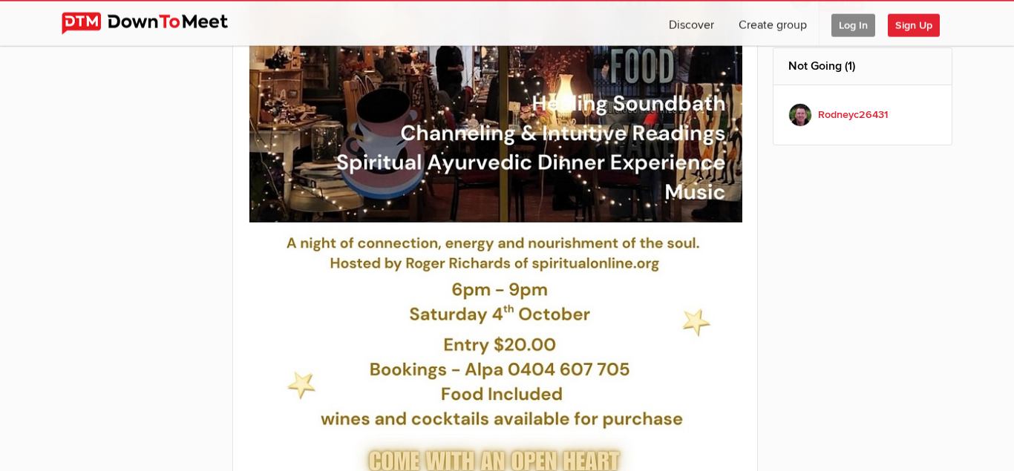 This screenshot has width=1014, height=471. Describe the element at coordinates (862, 66) in the screenshot. I see `h2: Not Going (1)` at that location.